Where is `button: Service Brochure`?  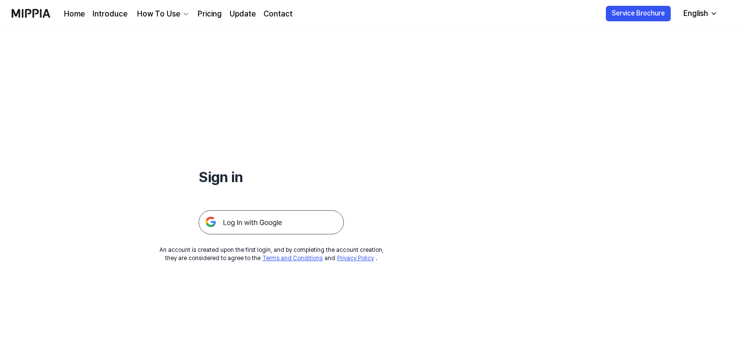 button: Service Brochure is located at coordinates (638, 14).